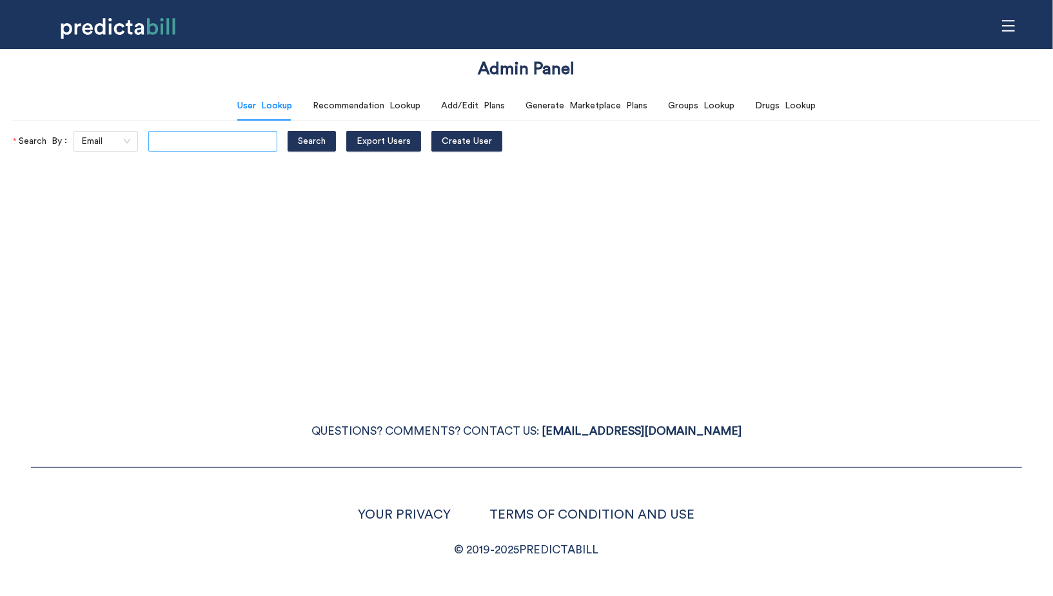  What do you see at coordinates (106, 141) in the screenshot?
I see `span: Email` at bounding box center [106, 141].